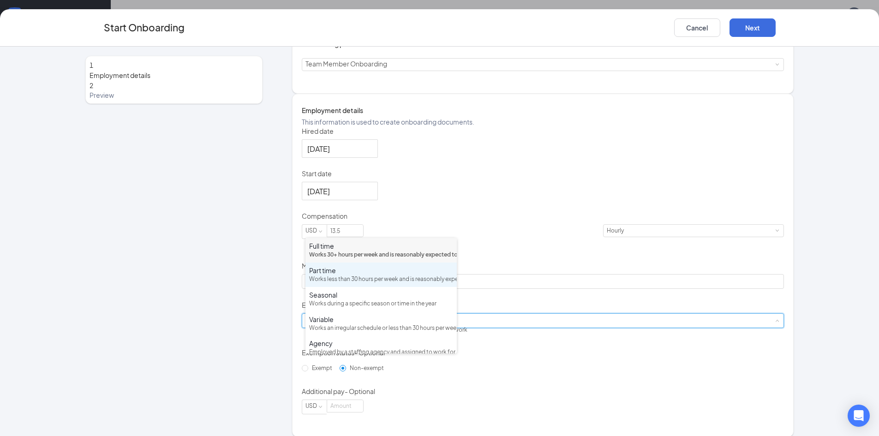 The height and width of the screenshot is (436, 879). Describe the element at coordinates (367, 368) in the screenshot. I see `span: Non-exempt` at that location.